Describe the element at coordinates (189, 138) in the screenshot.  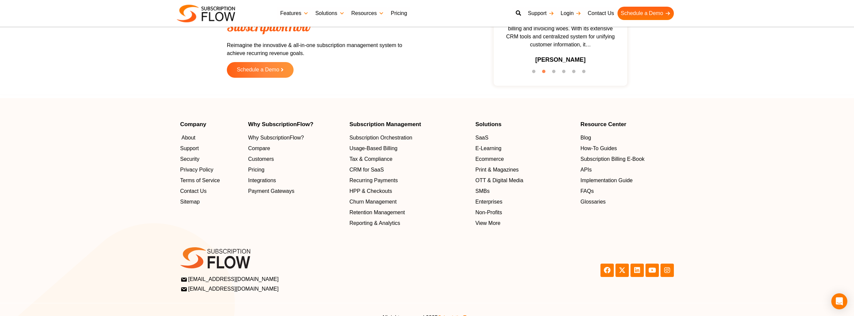
I see `span: About` at that location.